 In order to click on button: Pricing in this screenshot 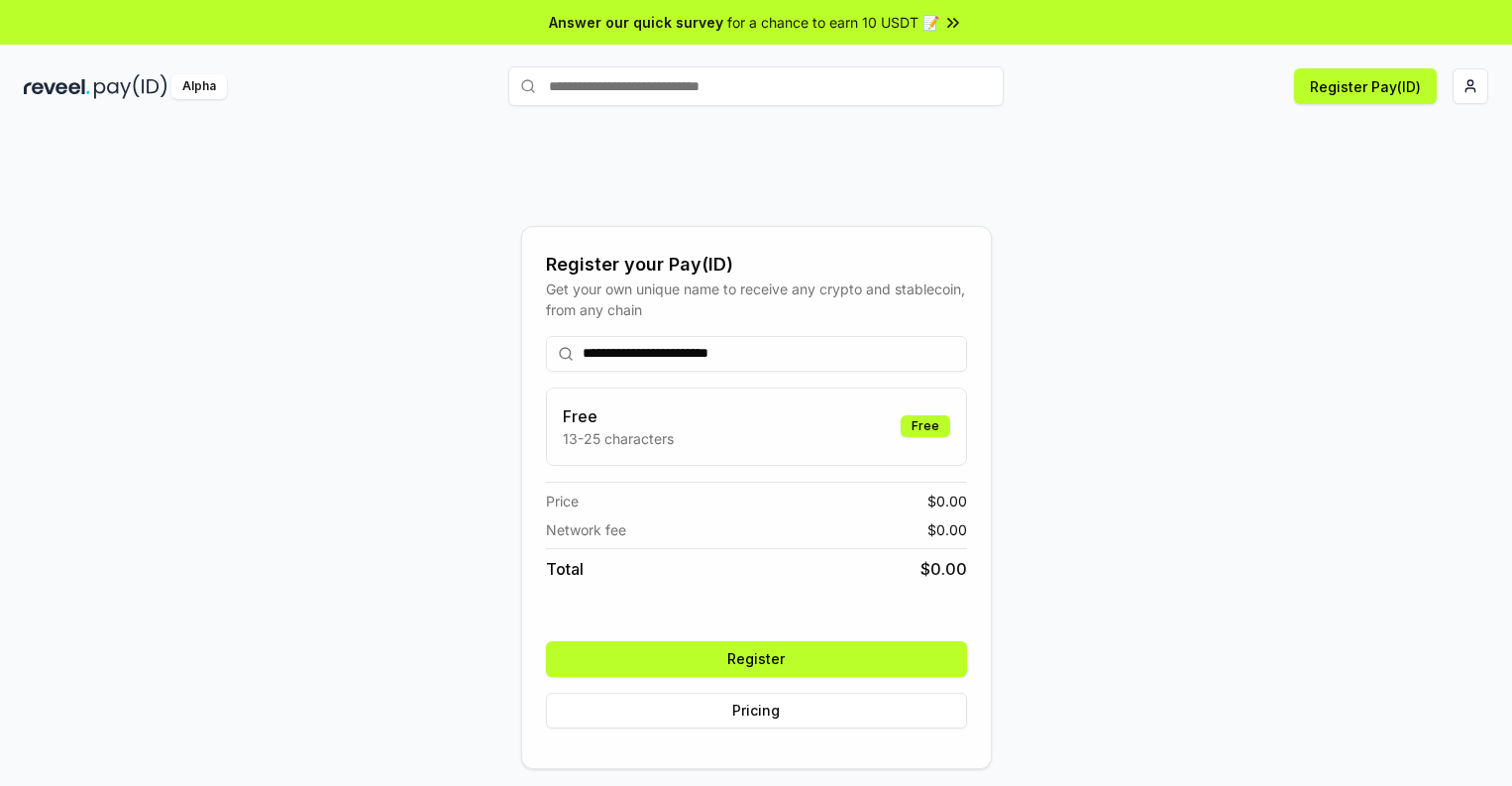, I will do `click(756, 711)`.